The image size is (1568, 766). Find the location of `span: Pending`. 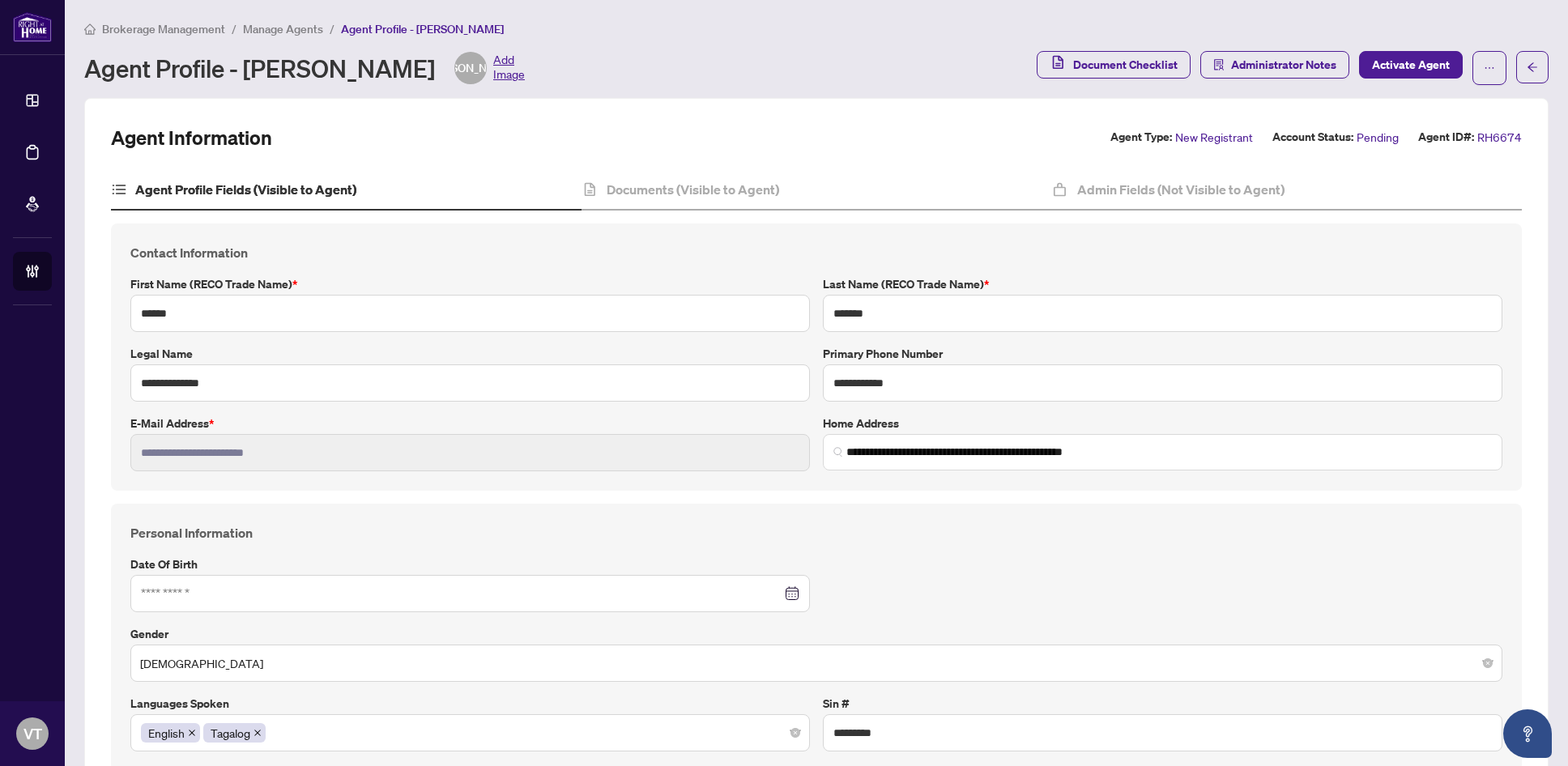

span: Pending is located at coordinates (1377, 137).